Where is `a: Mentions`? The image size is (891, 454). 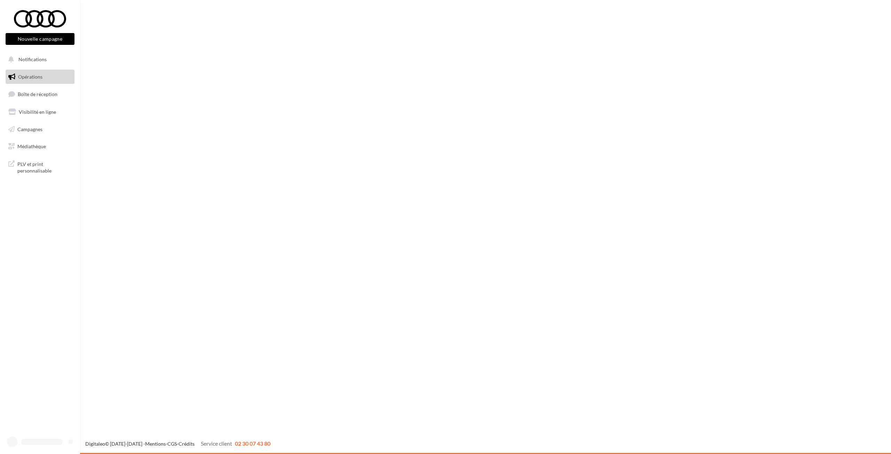
a: Mentions is located at coordinates (155, 444).